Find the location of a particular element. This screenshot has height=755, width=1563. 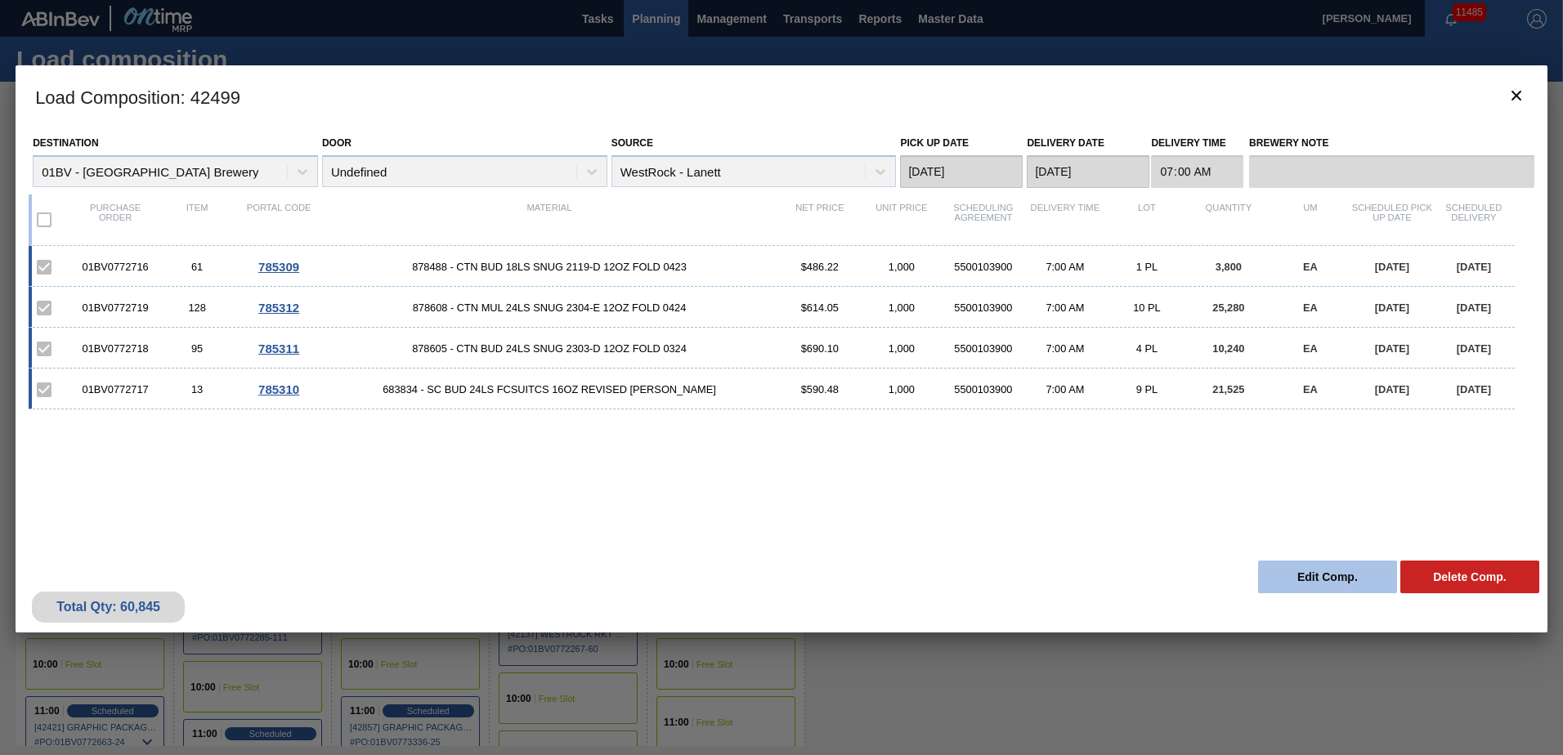

span: 878488 - CTN BUD 18LS SNUG 2119-D 12OZ FOLD 0423 is located at coordinates (549, 267).